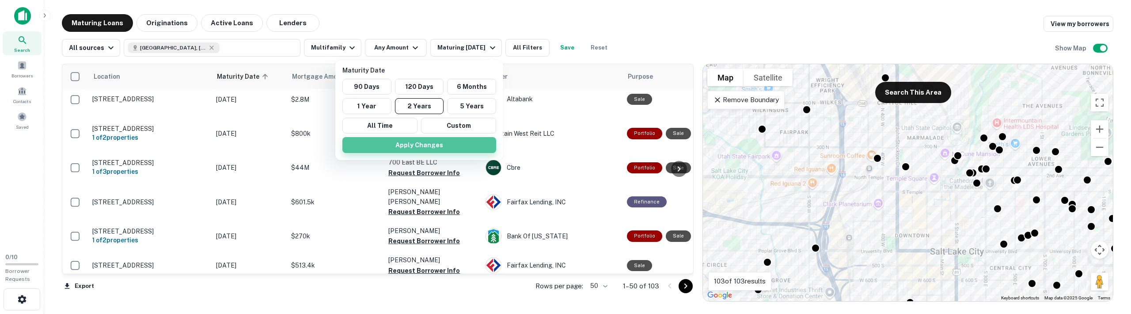 Image resolution: width=1131 pixels, height=314 pixels. Describe the element at coordinates (419, 145) in the screenshot. I see `button: Apply Changes` at that location.